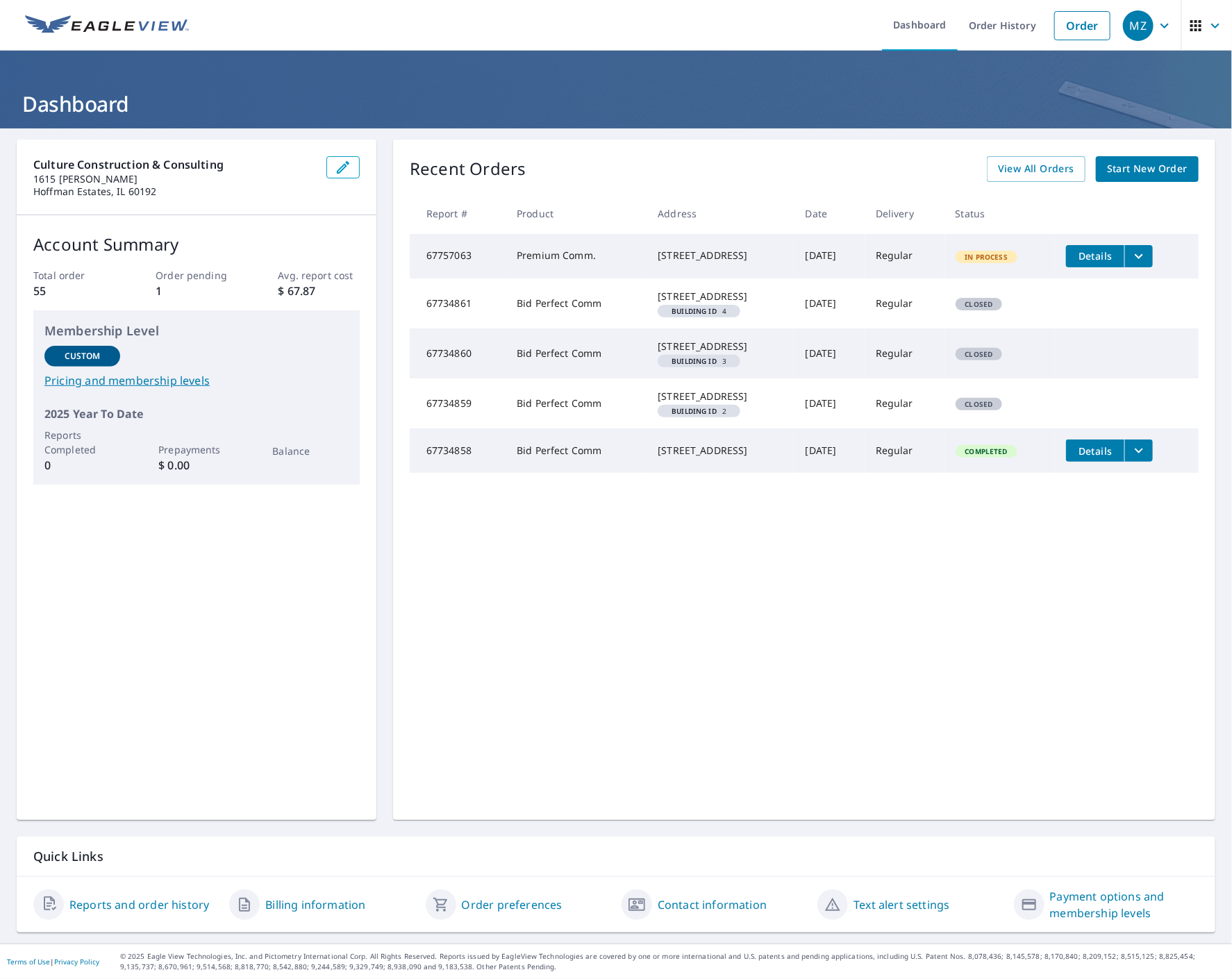 The image size is (1232, 979). What do you see at coordinates (1095, 256) in the screenshot?
I see `button: detailsBtn-67757063` at bounding box center [1095, 256].